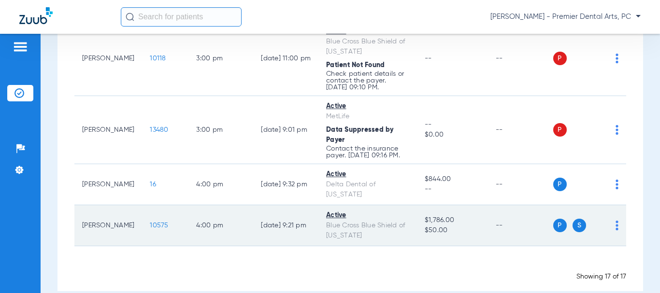 The width and height of the screenshot is (660, 293). I want to click on span: $1,786.00, so click(452, 220).